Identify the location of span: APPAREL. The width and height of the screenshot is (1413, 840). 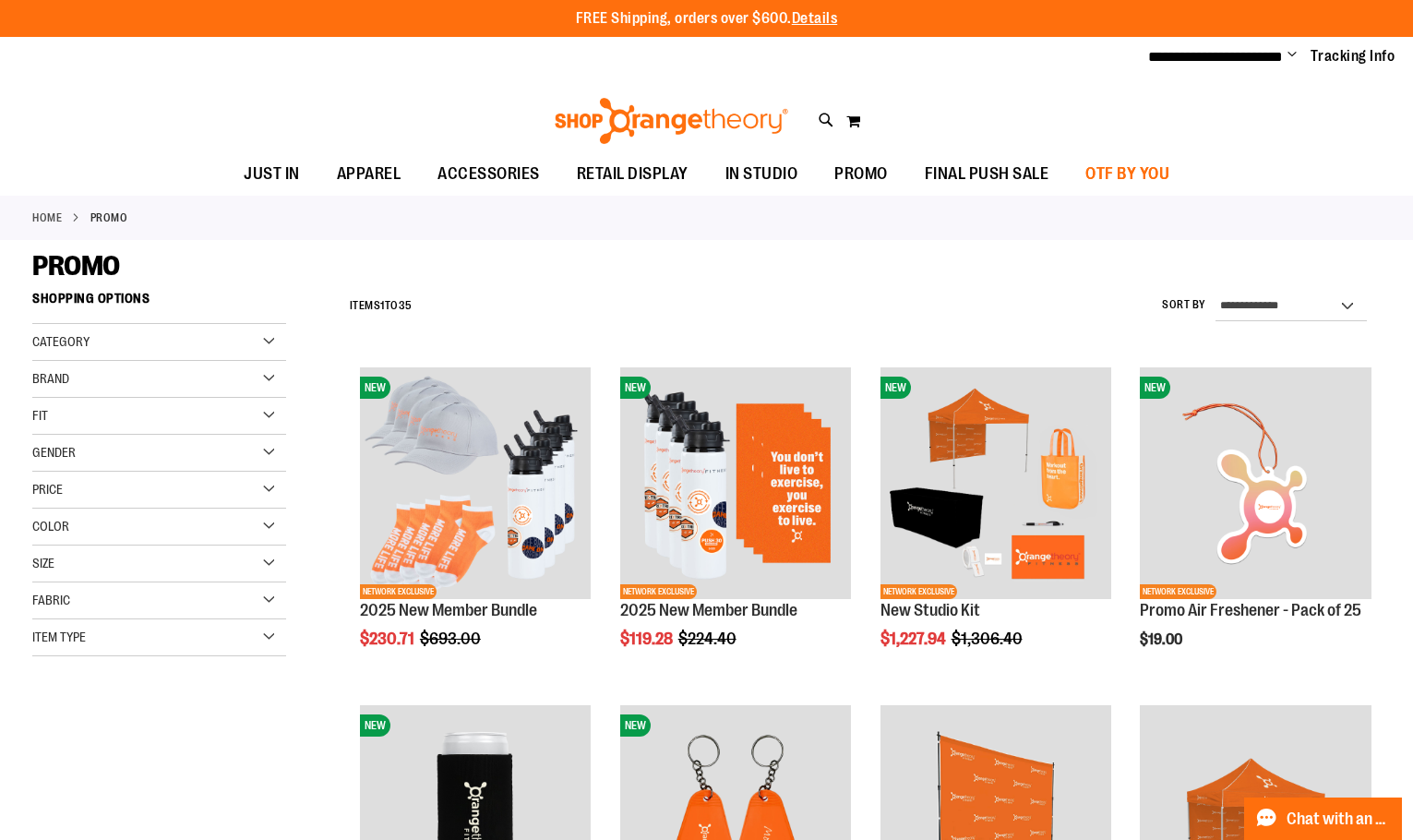
(369, 174).